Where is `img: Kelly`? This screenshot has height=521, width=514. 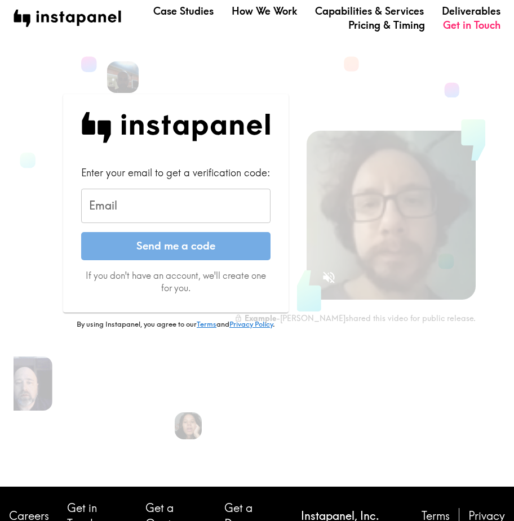
img: Kelly is located at coordinates (188, 426).